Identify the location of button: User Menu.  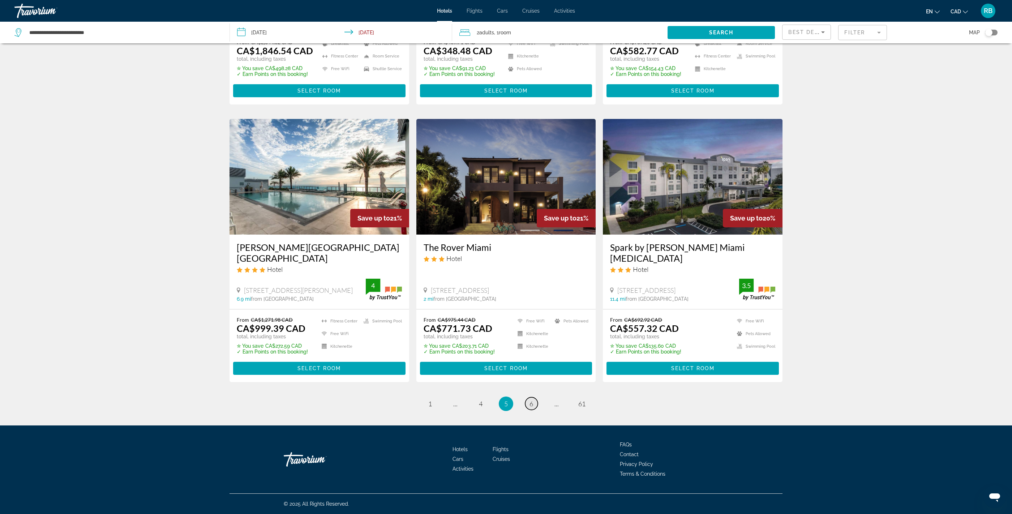
(988, 11).